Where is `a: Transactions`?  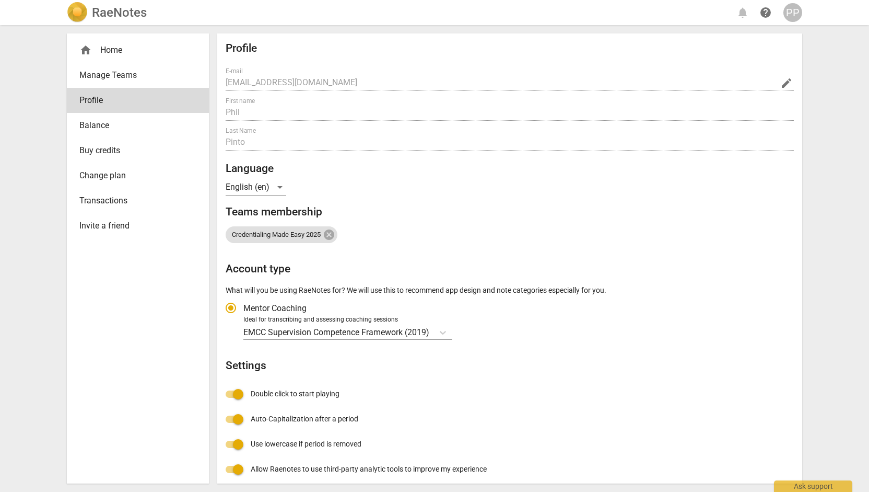
a: Transactions is located at coordinates (138, 201).